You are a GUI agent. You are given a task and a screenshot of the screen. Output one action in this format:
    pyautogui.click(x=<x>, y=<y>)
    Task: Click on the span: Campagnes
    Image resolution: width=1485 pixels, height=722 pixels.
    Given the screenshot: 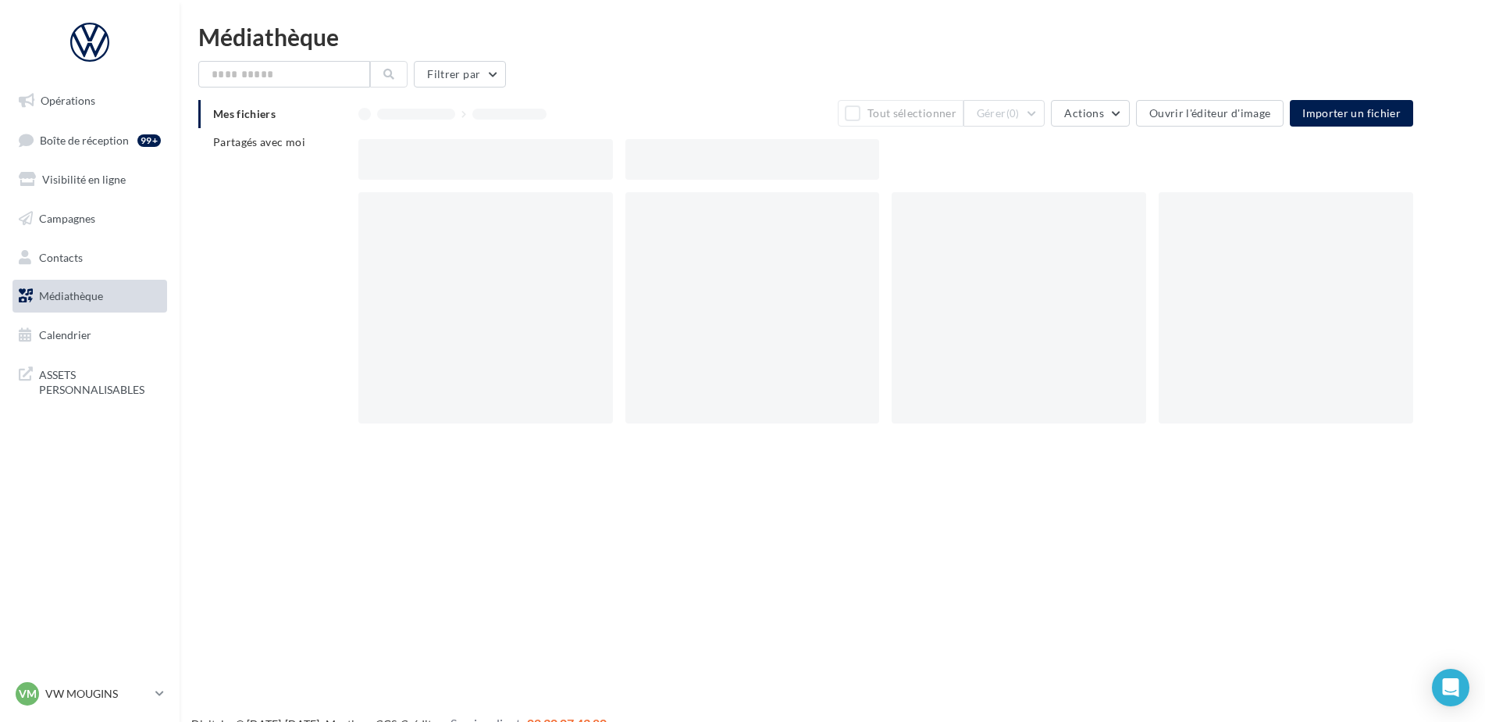 What is the action you would take?
    pyautogui.click(x=67, y=218)
    